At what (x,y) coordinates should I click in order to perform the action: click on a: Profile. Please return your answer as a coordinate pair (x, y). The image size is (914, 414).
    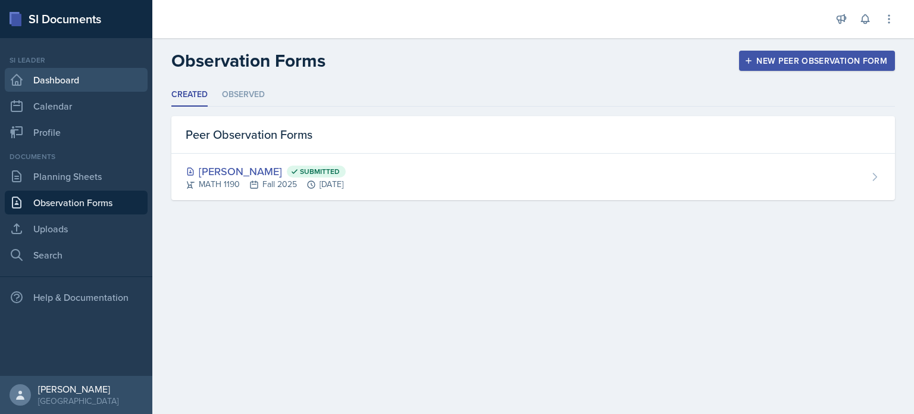
    Looking at the image, I should click on (76, 132).